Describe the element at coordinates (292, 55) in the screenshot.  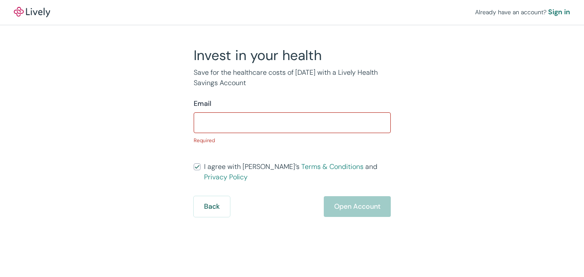
I see `h2: Invest in your health` at that location.